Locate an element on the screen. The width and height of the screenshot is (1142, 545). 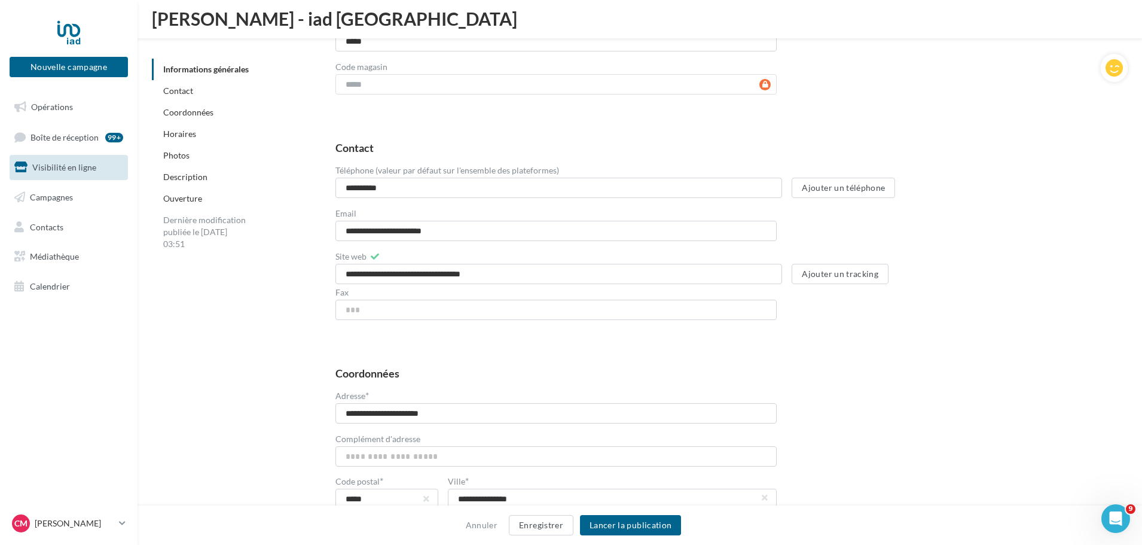
span: 9 is located at coordinates (1131, 509).